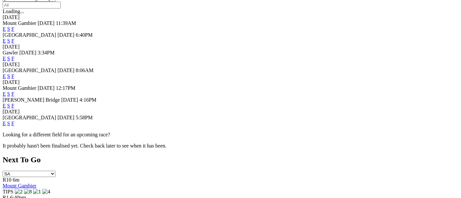  Describe the element at coordinates (46, 53) in the screenshot. I see `span: 3:34PM` at that location.